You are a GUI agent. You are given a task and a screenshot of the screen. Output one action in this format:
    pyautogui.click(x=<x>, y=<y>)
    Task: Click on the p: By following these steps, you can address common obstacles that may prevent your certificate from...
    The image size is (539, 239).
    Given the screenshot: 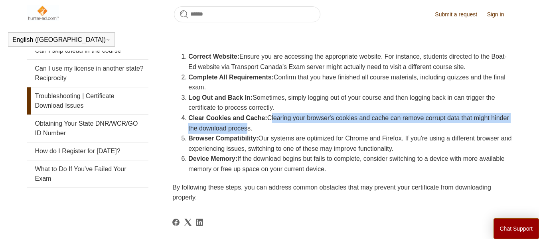 What is the action you would take?
    pyautogui.click(x=342, y=192)
    